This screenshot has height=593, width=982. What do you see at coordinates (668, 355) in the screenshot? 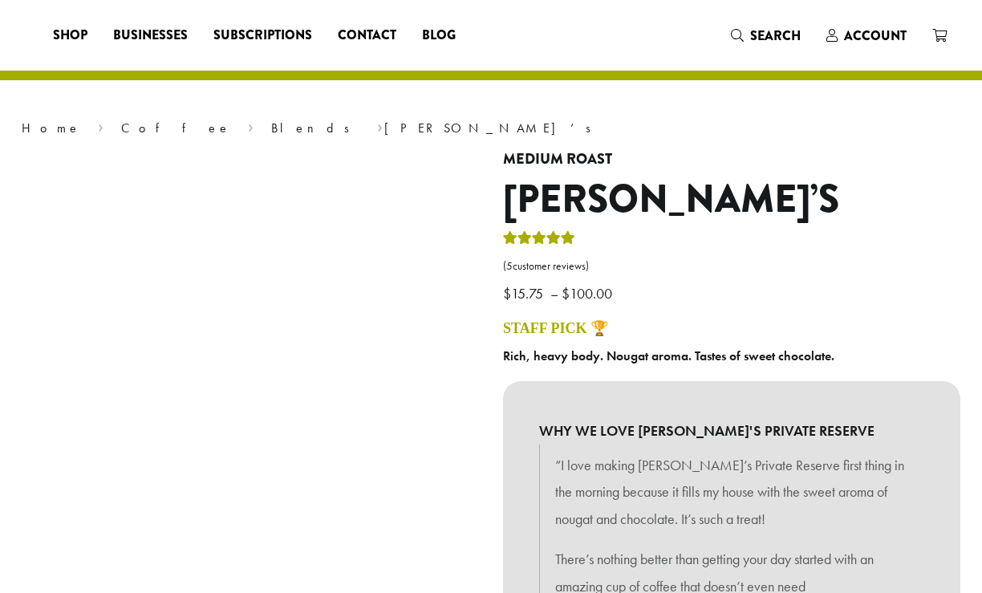
I see `b: Rich, heavy body. Nougat aroma. Tastes of sweet chocolate.` at bounding box center [668, 355].